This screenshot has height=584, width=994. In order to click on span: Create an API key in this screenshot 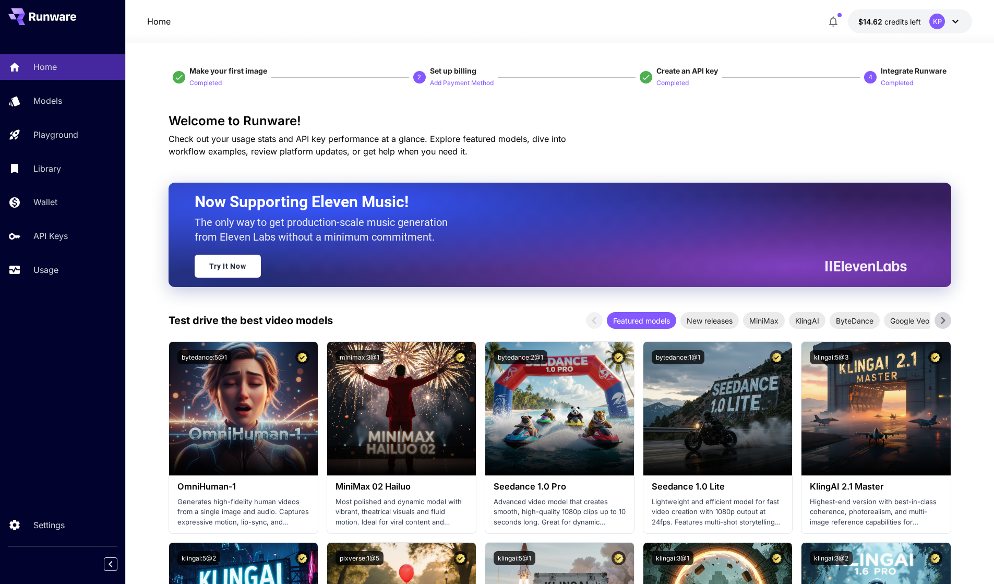, I will do `click(687, 70)`.